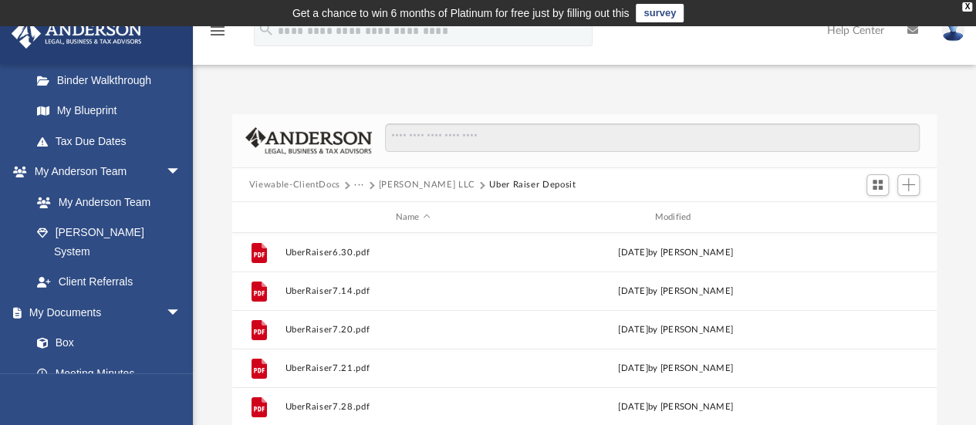 The image size is (976, 425). Describe the element at coordinates (675, 218) in the screenshot. I see `div: Modified` at that location.